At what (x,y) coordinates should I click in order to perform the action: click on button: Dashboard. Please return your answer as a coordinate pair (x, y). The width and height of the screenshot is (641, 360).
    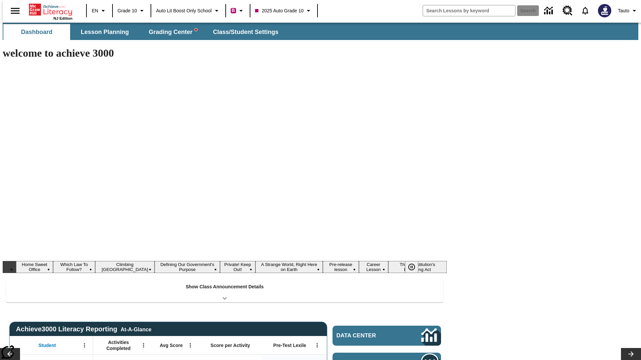
    Looking at the image, I should click on (37, 32).